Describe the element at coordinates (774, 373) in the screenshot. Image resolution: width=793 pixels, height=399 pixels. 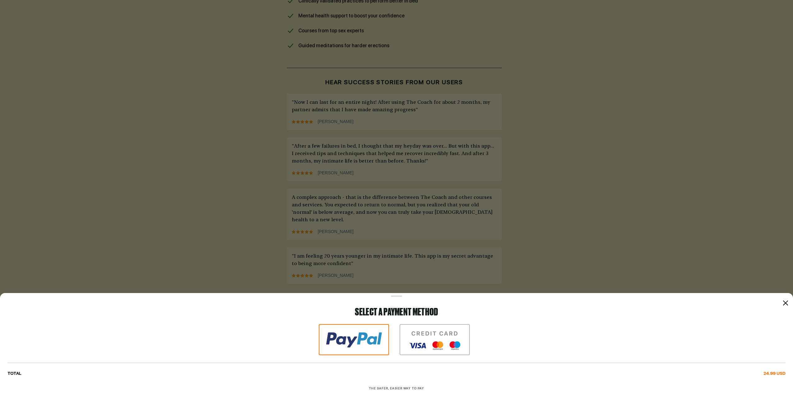
I see `span: 24.99 USD` at that location.